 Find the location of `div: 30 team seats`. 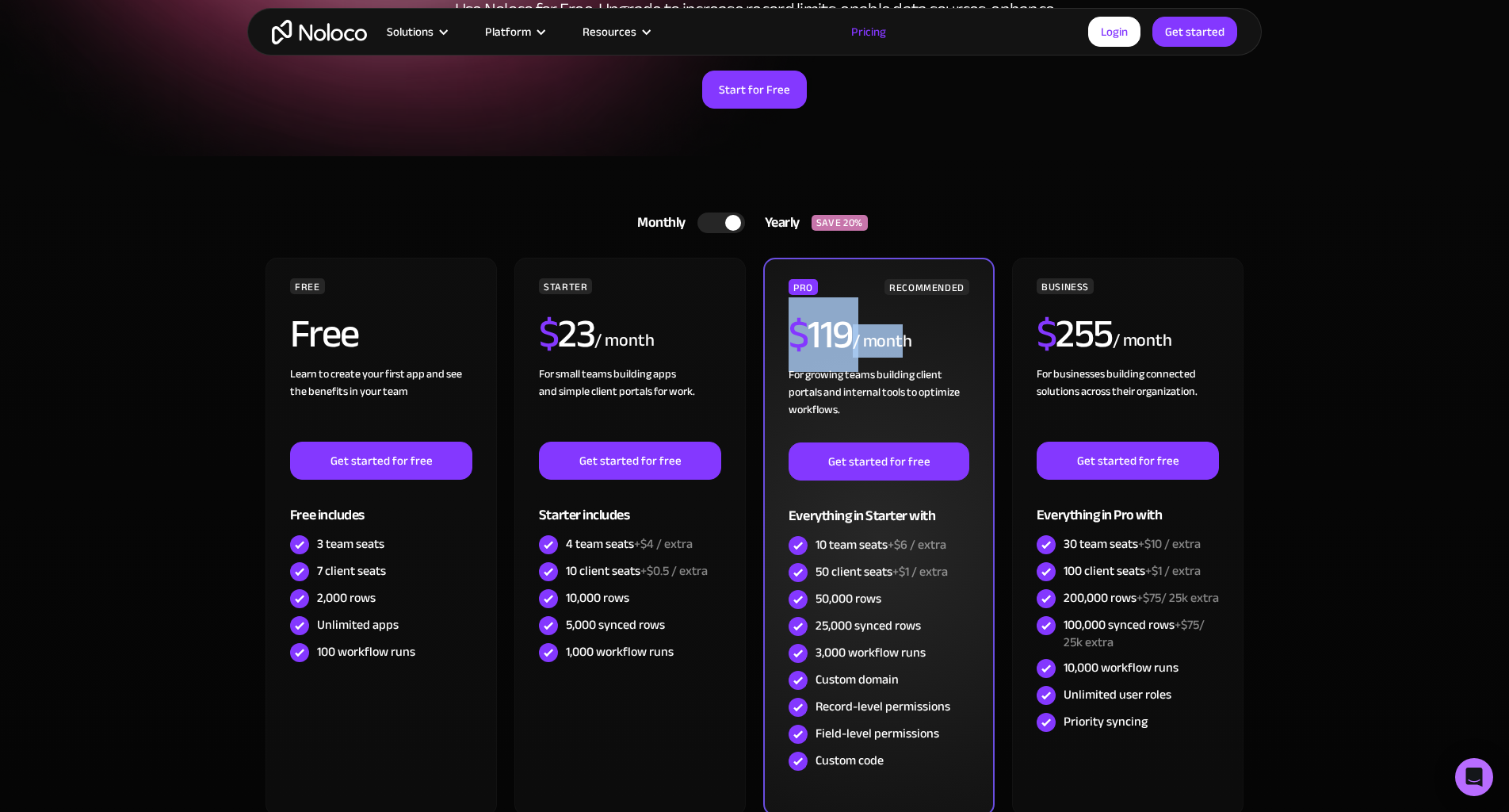

div: 30 team seats is located at coordinates (1132, 544).